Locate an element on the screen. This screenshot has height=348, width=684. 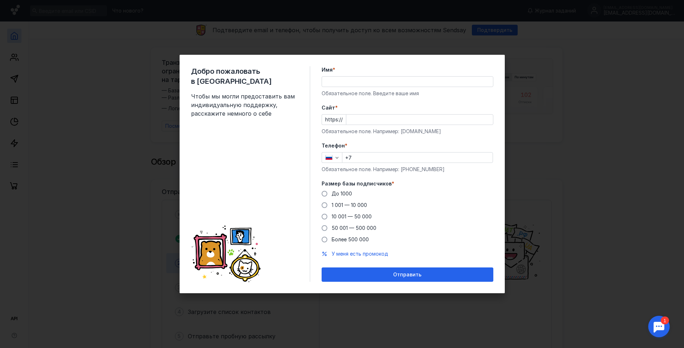
span: Чтобы мы могли предоставить вам индивидуальную поддержку, расскажите немного о себе is located at coordinates (245, 105).